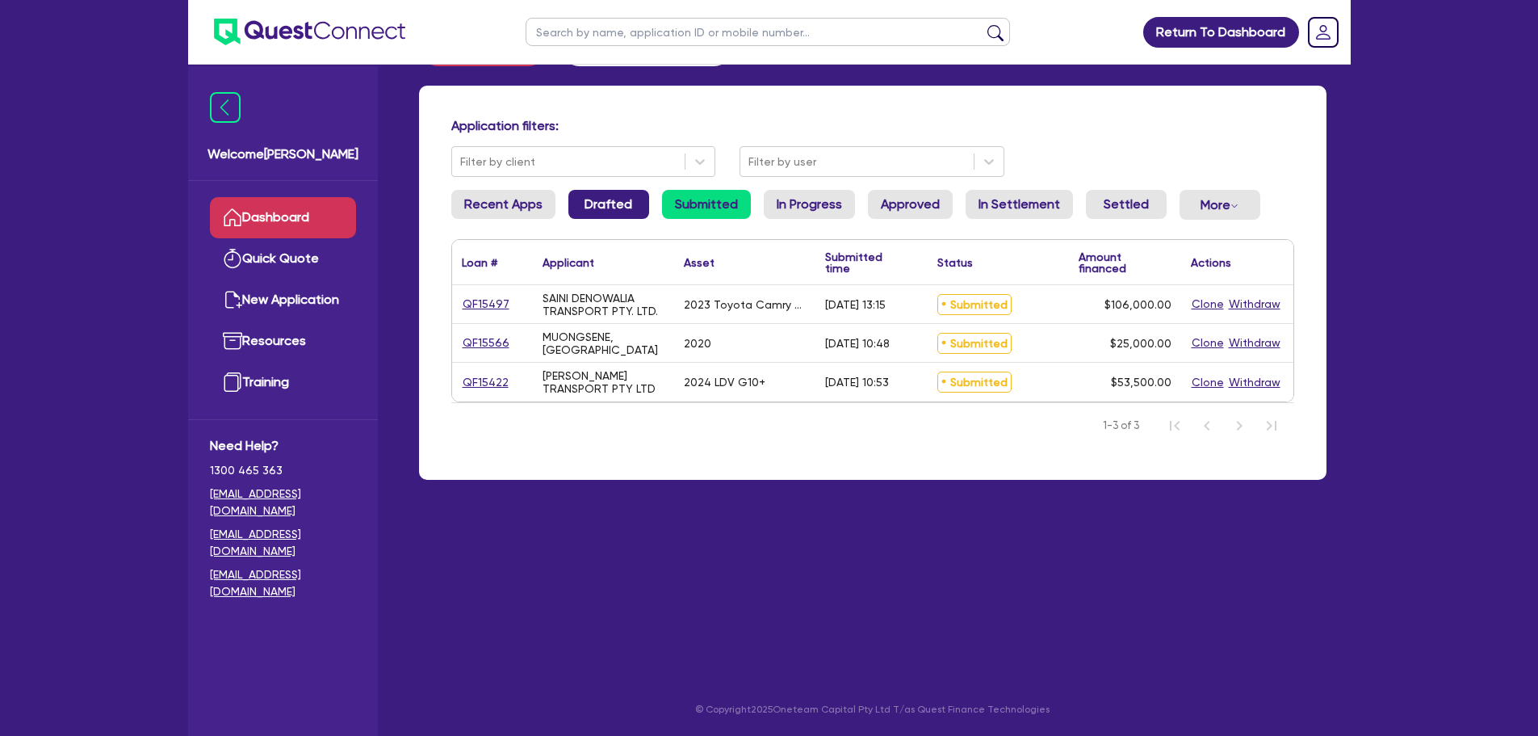 Image resolution: width=1538 pixels, height=736 pixels. I want to click on a: QF15497, so click(486, 304).